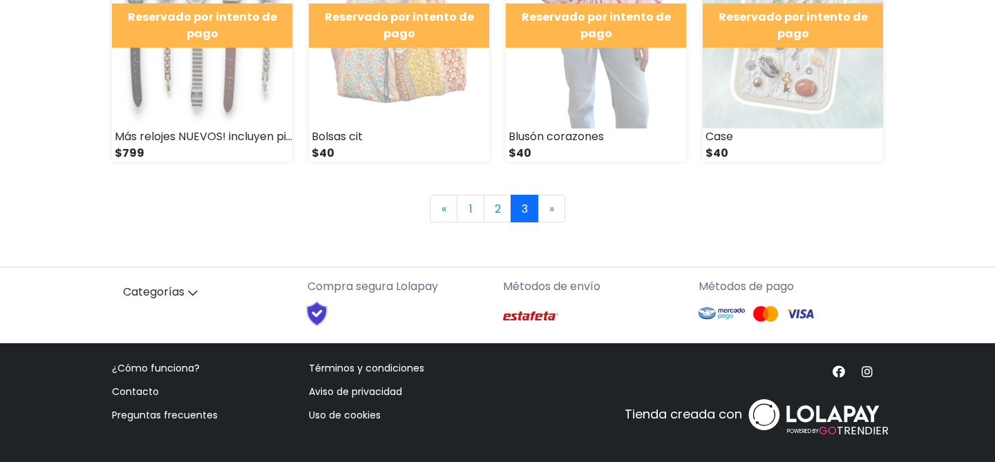 The width and height of the screenshot is (995, 462). I want to click on a: Previous, so click(444, 209).